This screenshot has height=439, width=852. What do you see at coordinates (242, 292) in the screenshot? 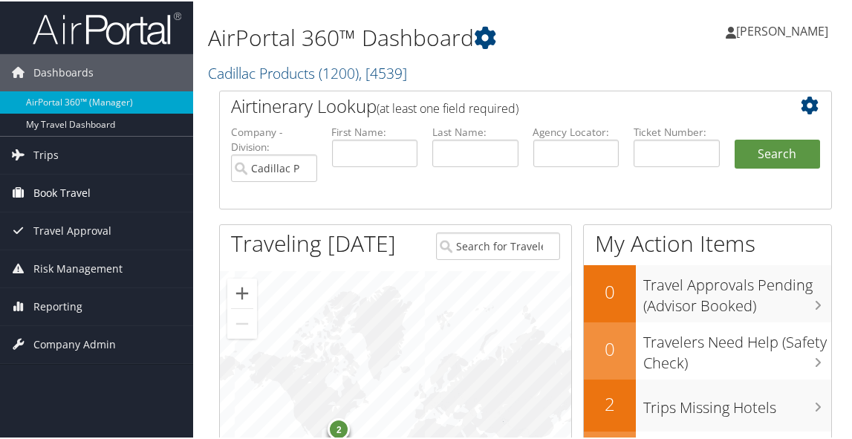
I see `button: Zoom in` at bounding box center [242, 292].